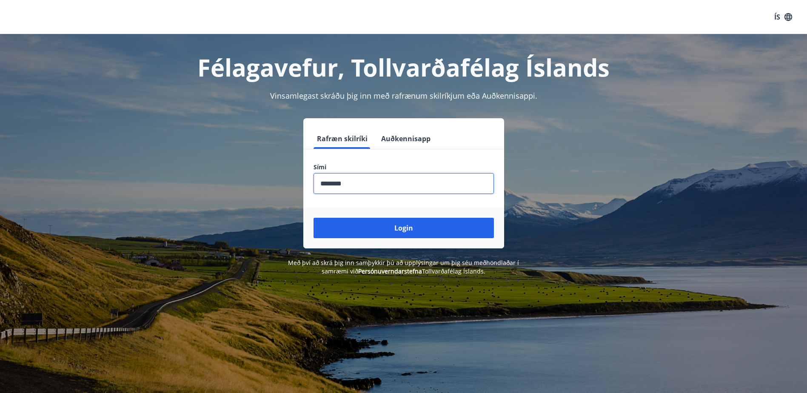 This screenshot has width=807, height=393. I want to click on button: Login, so click(404, 228).